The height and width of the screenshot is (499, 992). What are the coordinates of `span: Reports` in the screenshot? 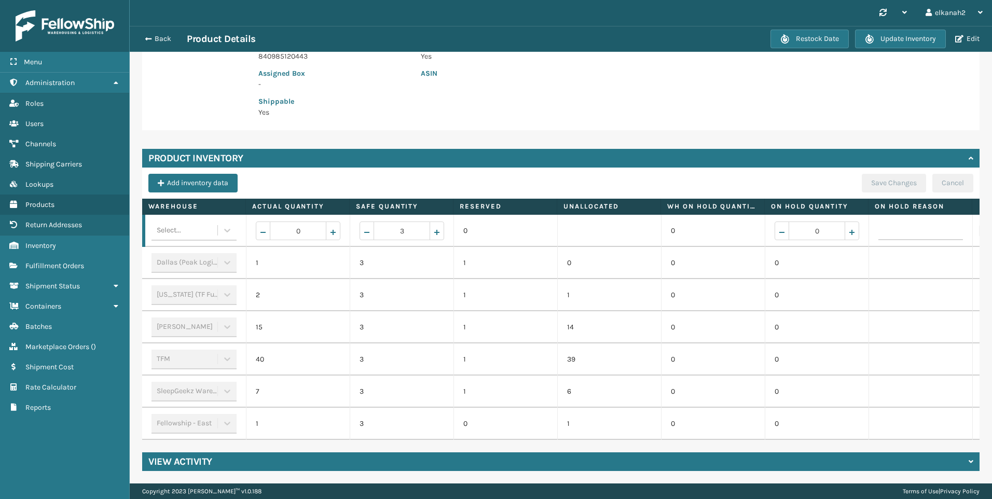 It's located at (38, 407).